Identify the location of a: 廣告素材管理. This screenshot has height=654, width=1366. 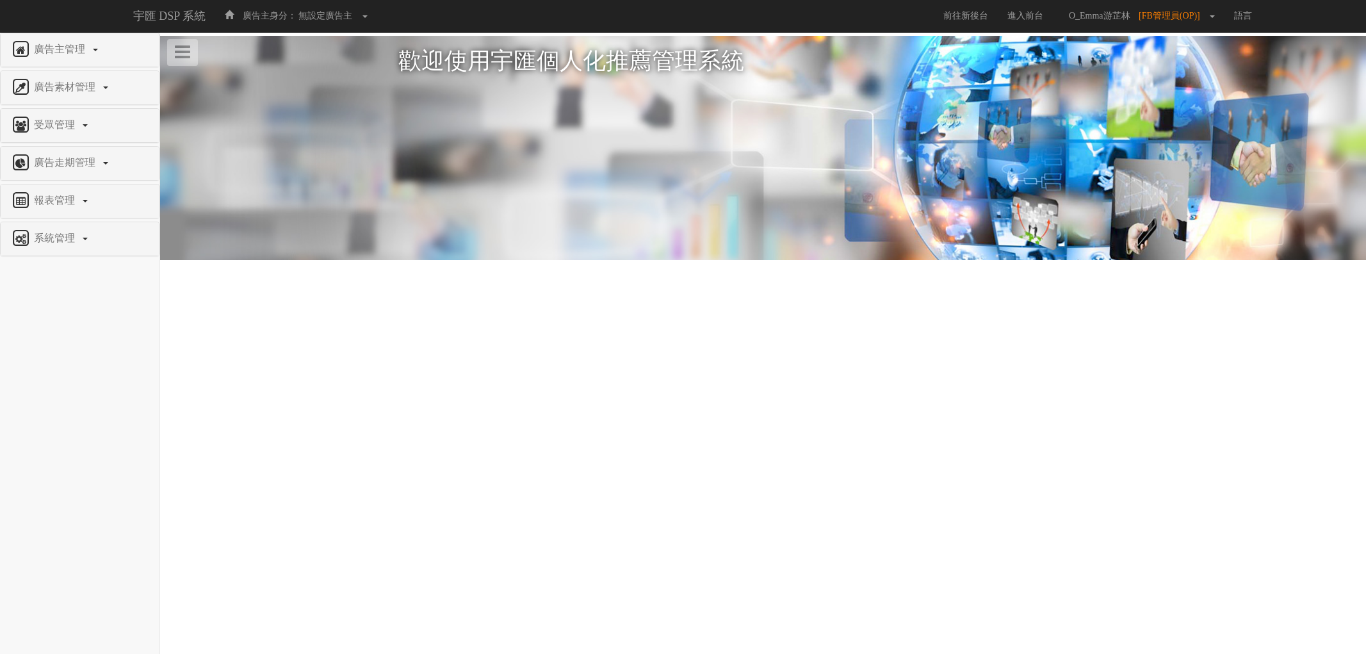
(79, 88).